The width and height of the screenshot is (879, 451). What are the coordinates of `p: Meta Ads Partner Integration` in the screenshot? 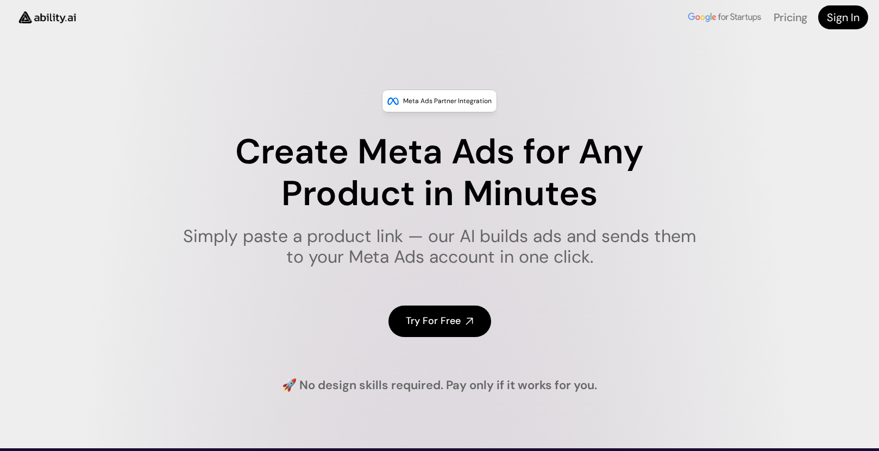 It's located at (447, 101).